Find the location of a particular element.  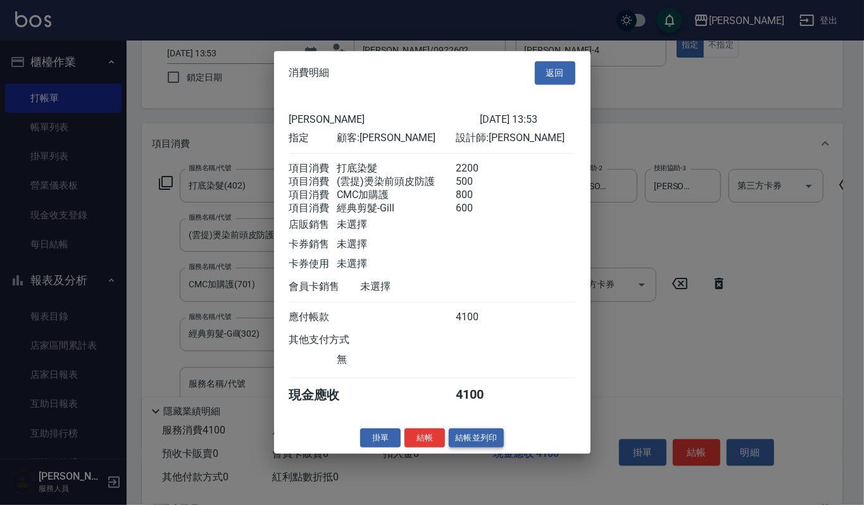

div: 經典剪髮-Gill is located at coordinates (396, 208).